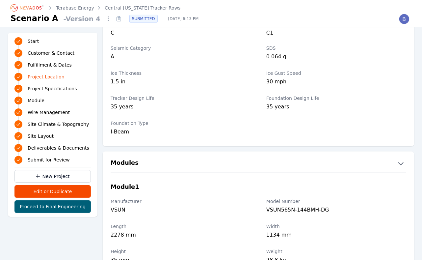 This screenshot has width=422, height=260. Describe the element at coordinates (181, 236) in the screenshot. I see `div: 2278 mm` at that location.